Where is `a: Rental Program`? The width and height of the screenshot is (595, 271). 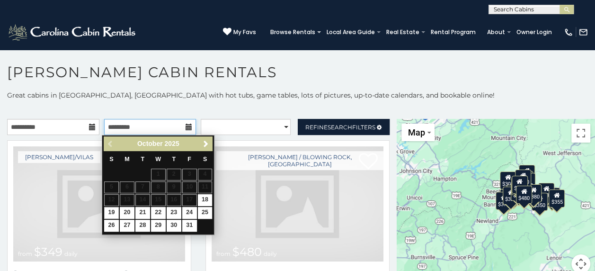
a: Rental Program is located at coordinates (453, 32).